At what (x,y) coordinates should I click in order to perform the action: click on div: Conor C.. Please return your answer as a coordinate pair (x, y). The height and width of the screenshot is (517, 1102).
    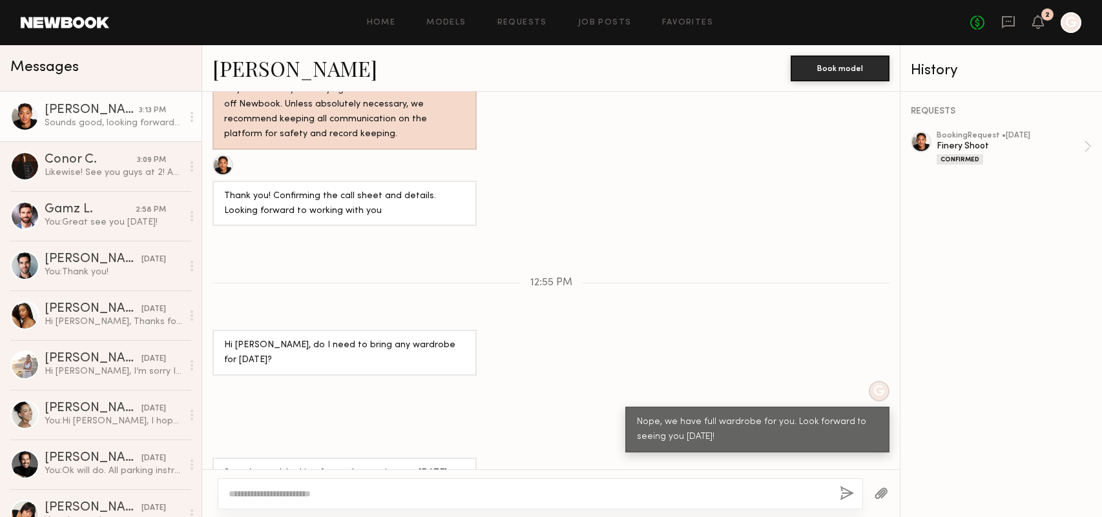
    Looking at the image, I should click on (90, 160).